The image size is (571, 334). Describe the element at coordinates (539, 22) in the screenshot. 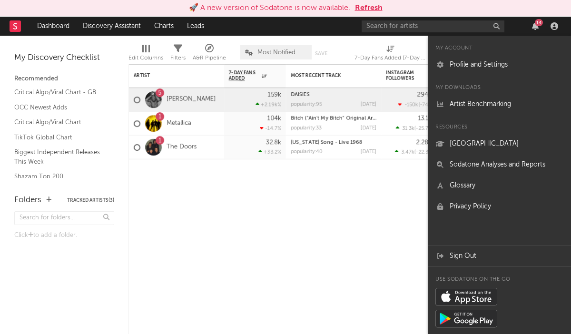

I see `div: 14` at that location.